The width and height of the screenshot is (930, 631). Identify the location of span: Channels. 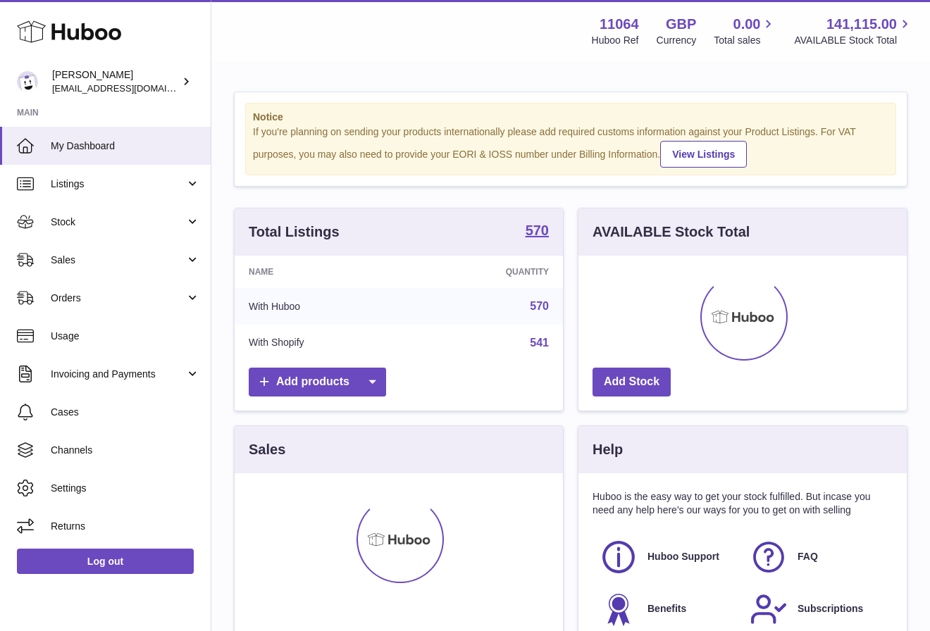
(125, 450).